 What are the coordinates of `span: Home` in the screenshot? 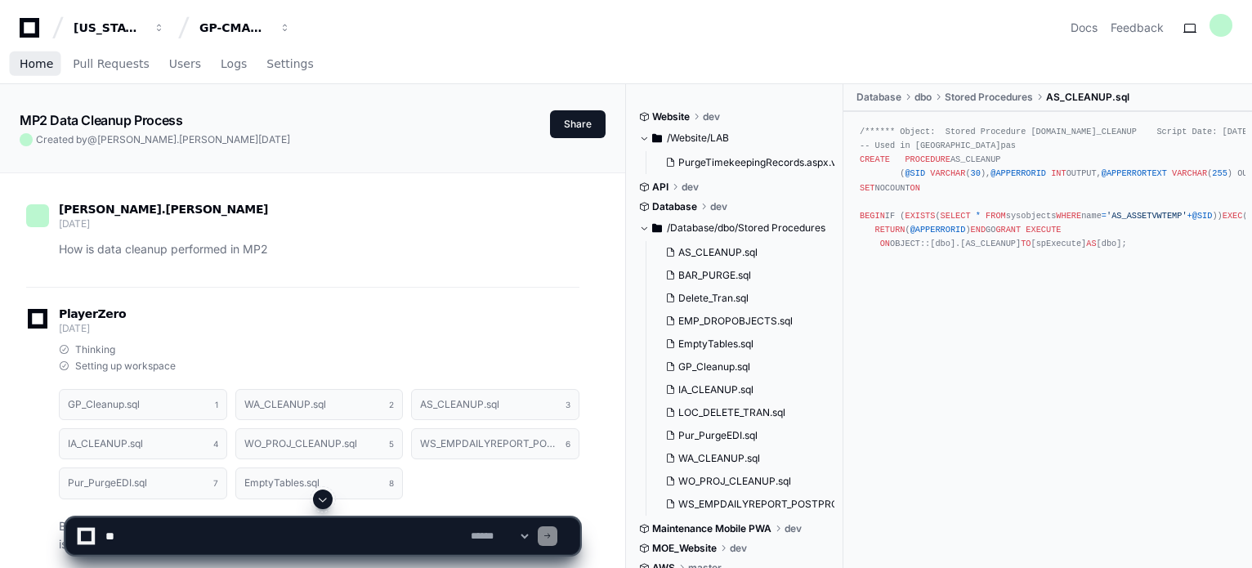 It's located at (36, 64).